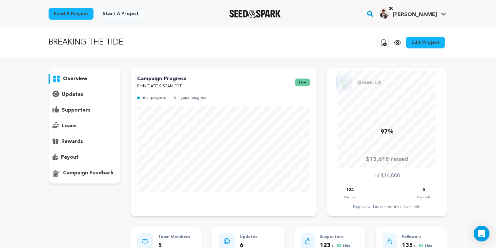 This screenshot has height=248, width=496. Describe the element at coordinates (71, 14) in the screenshot. I see `a: Fund a project` at that location.